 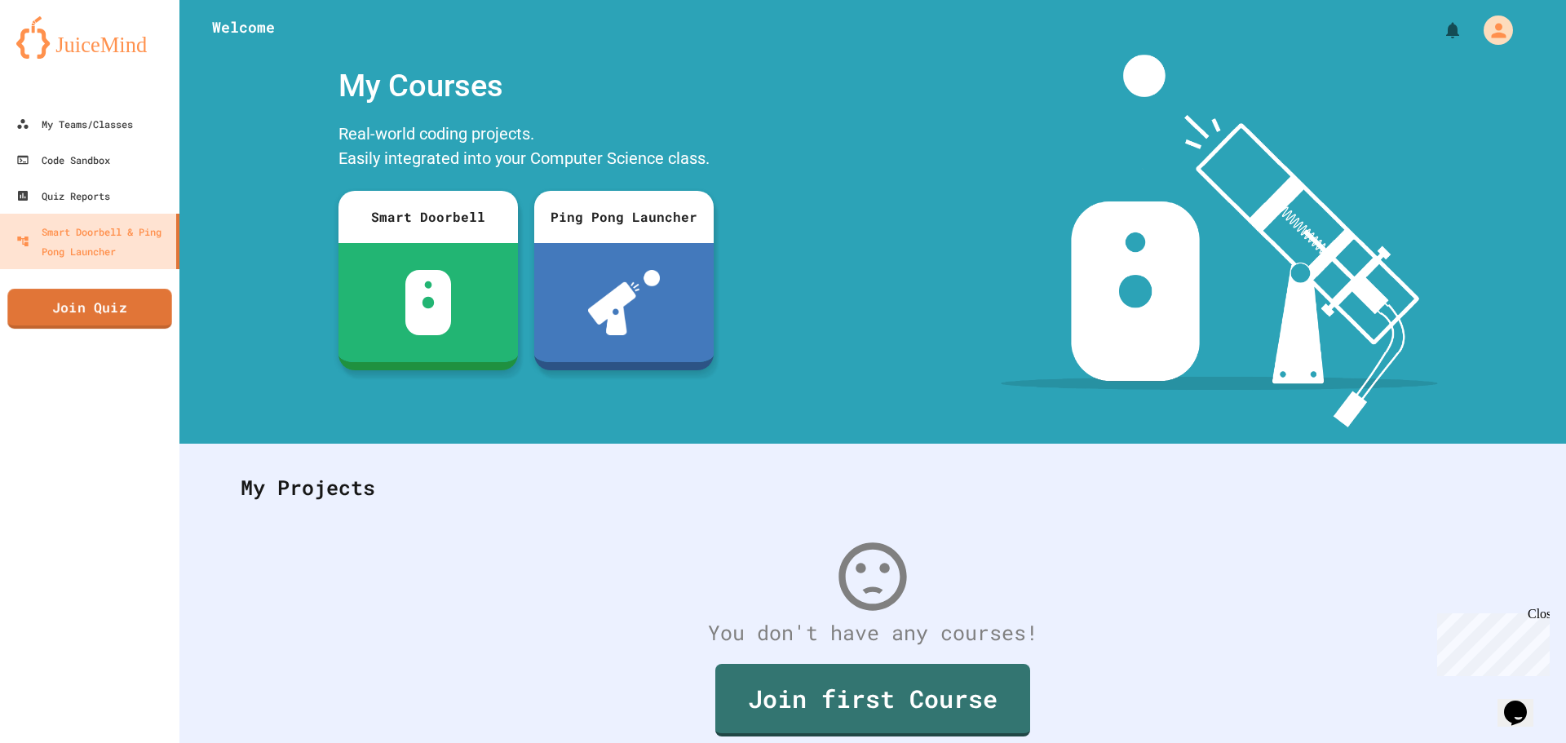 I want to click on img: banner-image-my-projects.png, so click(x=1219, y=241).